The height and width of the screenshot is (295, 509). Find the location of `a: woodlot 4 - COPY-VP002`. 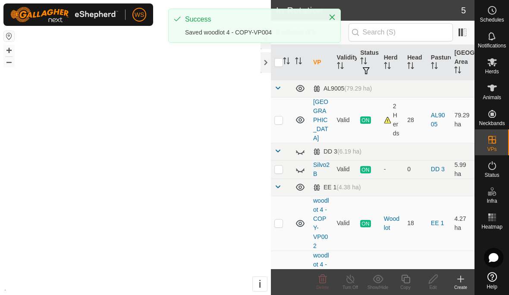

a: woodlot 4 - COPY-VP002 is located at coordinates (321, 223).